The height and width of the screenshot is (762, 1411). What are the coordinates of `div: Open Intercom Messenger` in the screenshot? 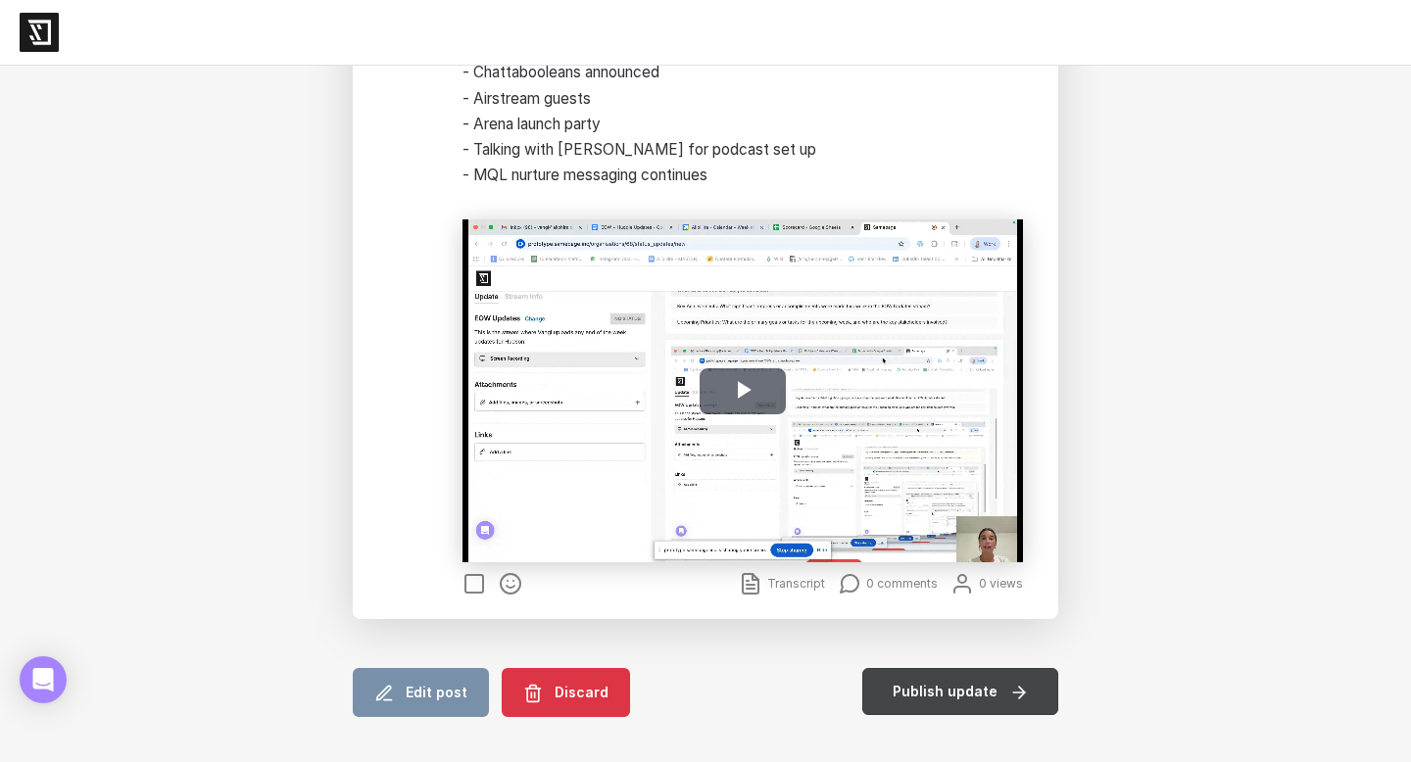 It's located at (43, 680).